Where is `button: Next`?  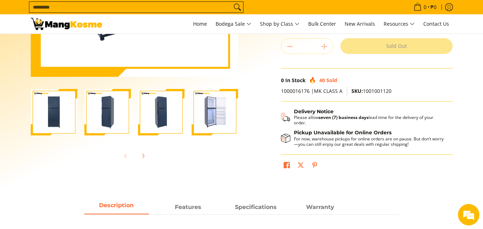 button: Next is located at coordinates (143, 156).